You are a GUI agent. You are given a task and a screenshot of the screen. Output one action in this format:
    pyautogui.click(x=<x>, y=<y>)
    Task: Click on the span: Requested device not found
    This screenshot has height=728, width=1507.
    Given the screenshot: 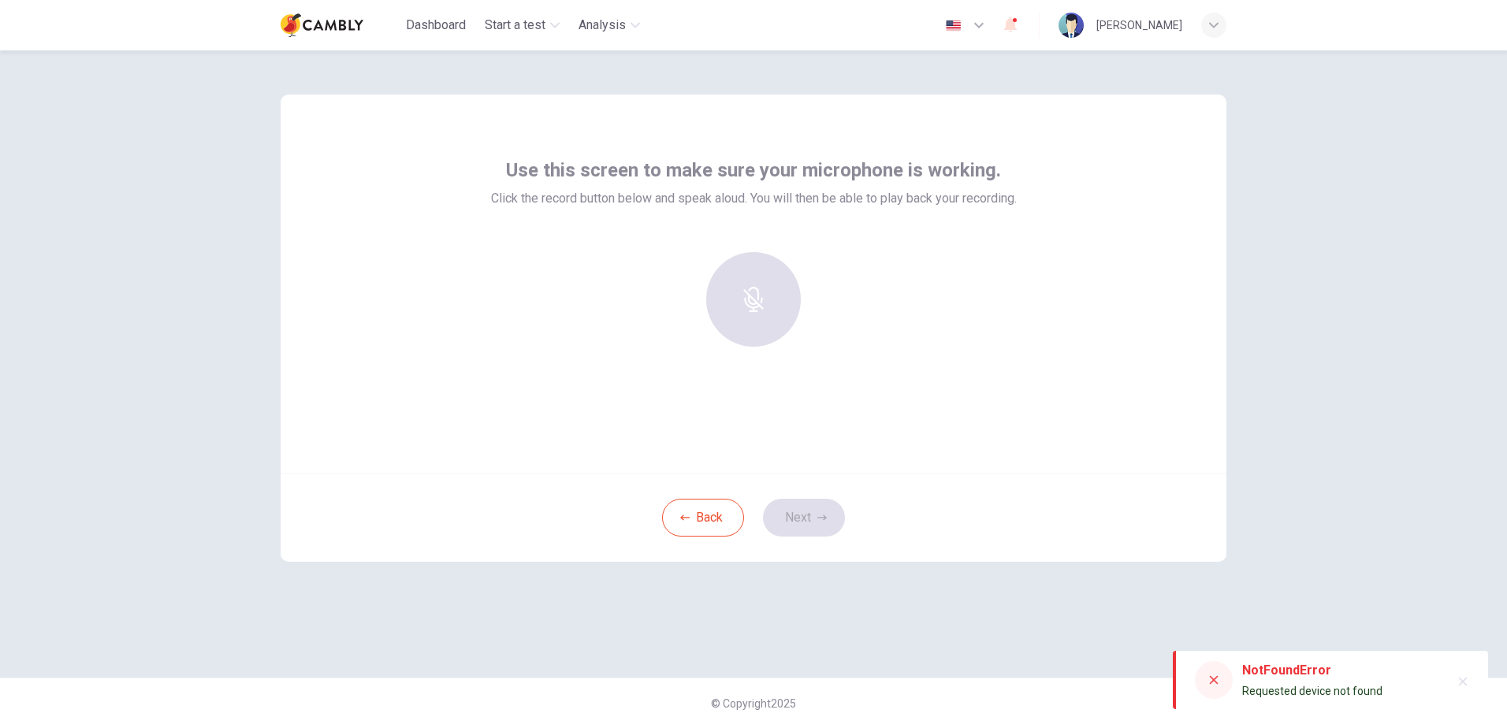 What is the action you would take?
    pyautogui.click(x=1312, y=691)
    